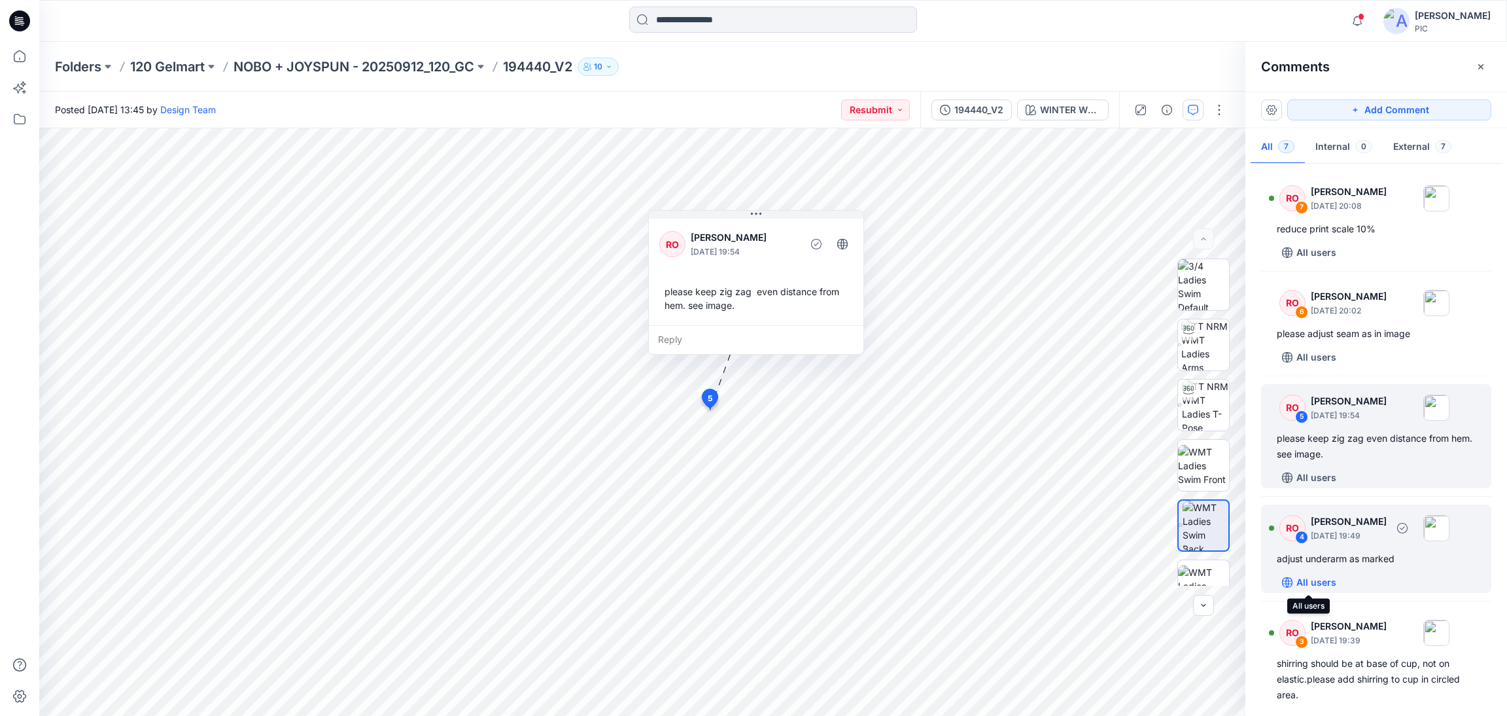 This screenshot has width=1507, height=716. What do you see at coordinates (1278, 147) in the screenshot?
I see `button: All` at bounding box center [1278, 147].